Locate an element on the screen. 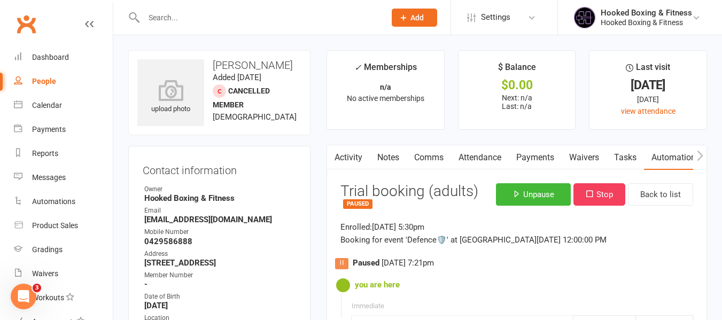  strong: Paused is located at coordinates (366, 263).